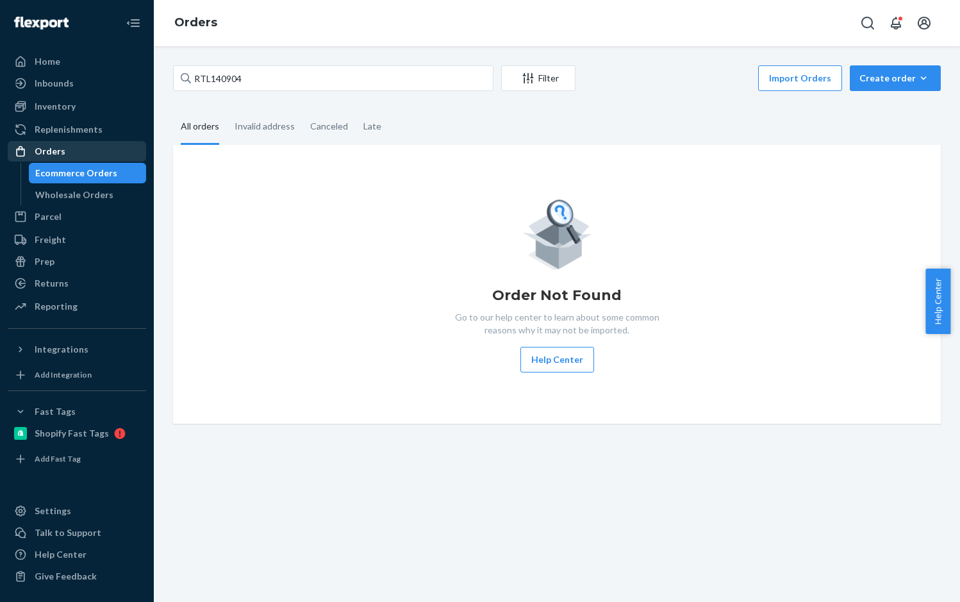 The height and width of the screenshot is (602, 960). What do you see at coordinates (77, 240) in the screenshot?
I see `a: Freight` at bounding box center [77, 240].